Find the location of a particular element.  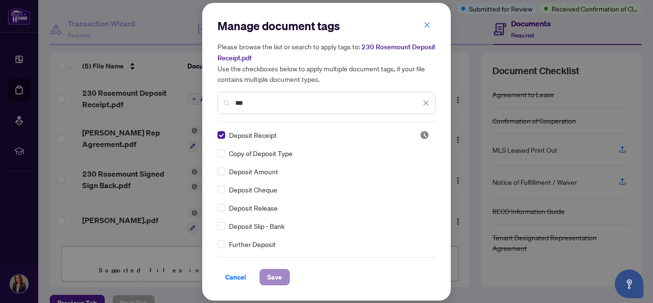

span: Deposit Release is located at coordinates (253, 207).